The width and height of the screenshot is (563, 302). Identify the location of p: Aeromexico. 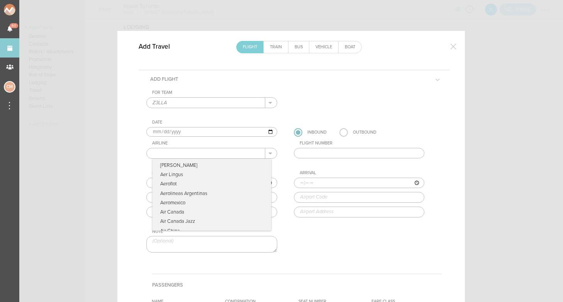
(211, 203).